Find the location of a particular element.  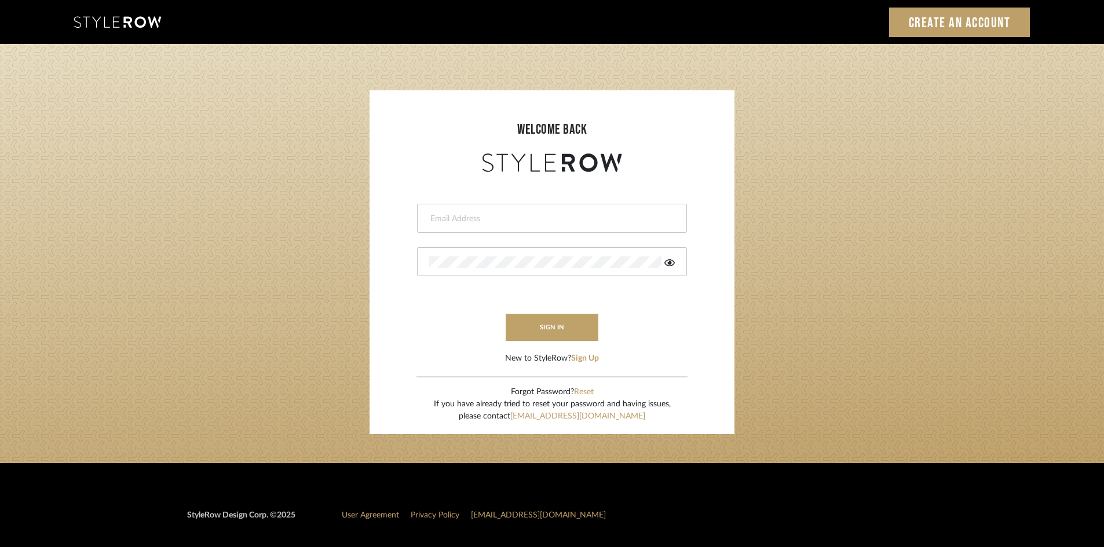

button: sign in is located at coordinates (552, 327).